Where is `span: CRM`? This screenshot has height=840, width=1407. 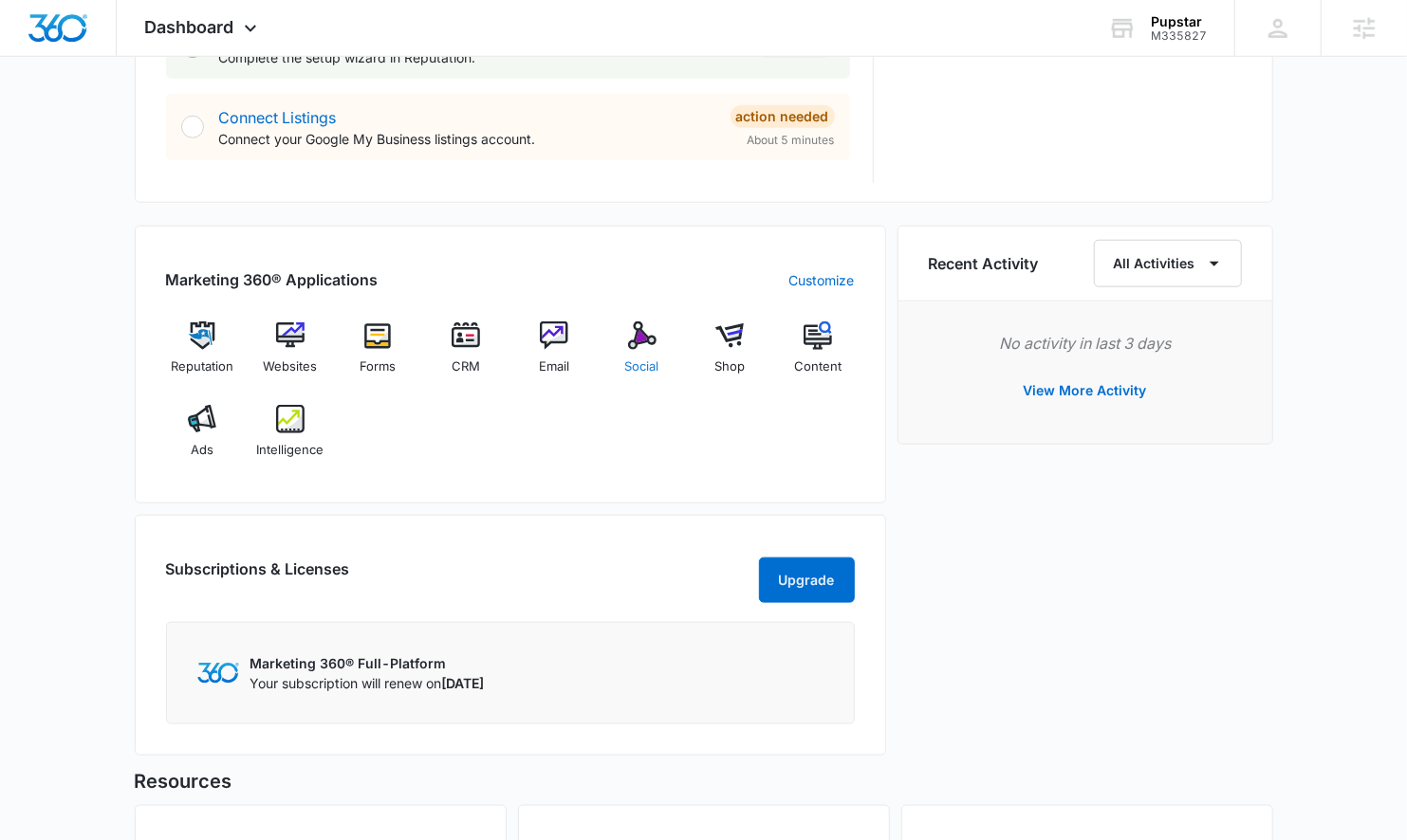
span: CRM is located at coordinates (466, 367).